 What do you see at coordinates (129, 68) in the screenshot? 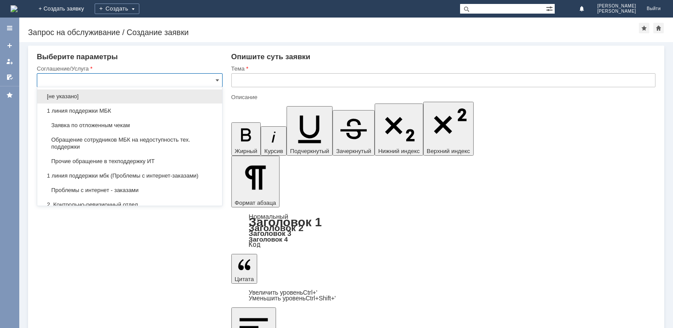
I see `div: Соглашение/Услуга` at bounding box center [129, 68].